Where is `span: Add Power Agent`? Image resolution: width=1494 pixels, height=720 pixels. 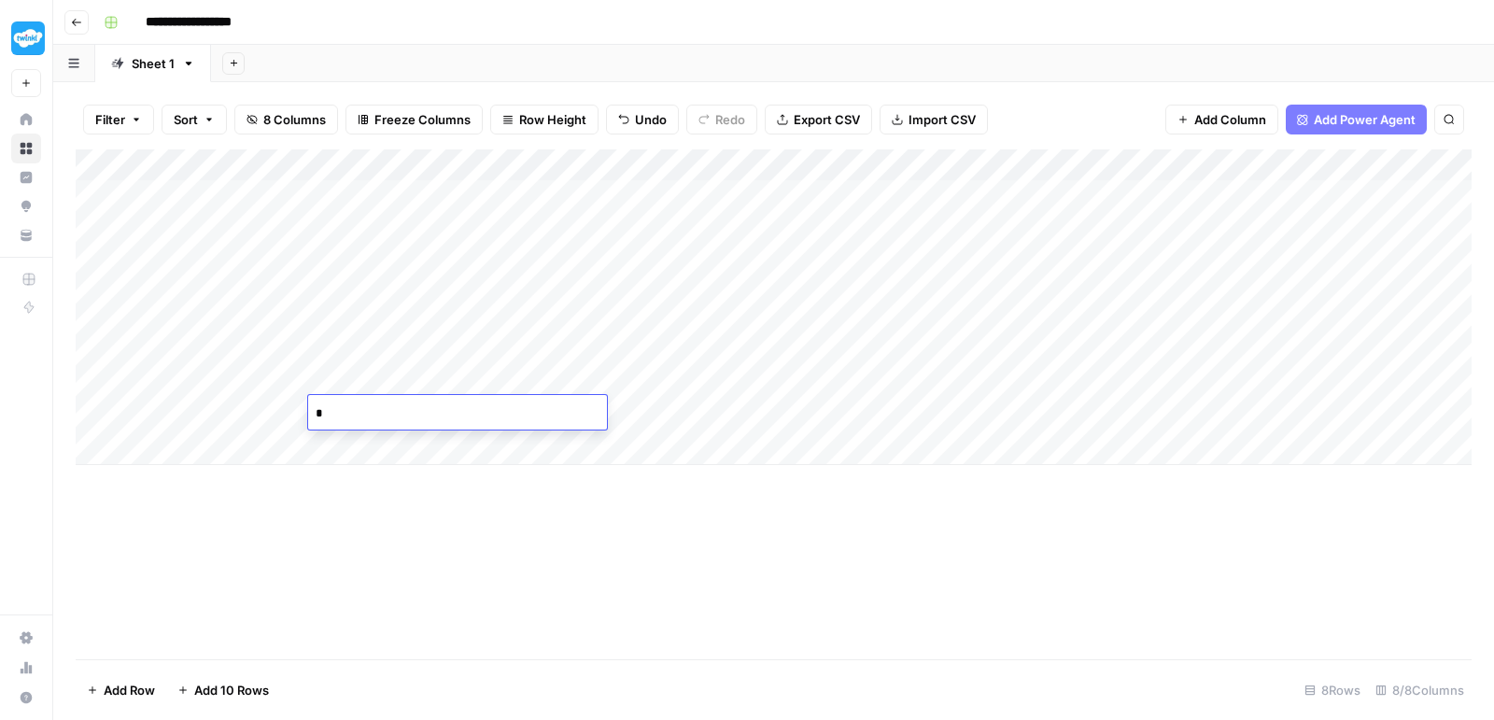 span: Add Power Agent is located at coordinates (1364, 120).